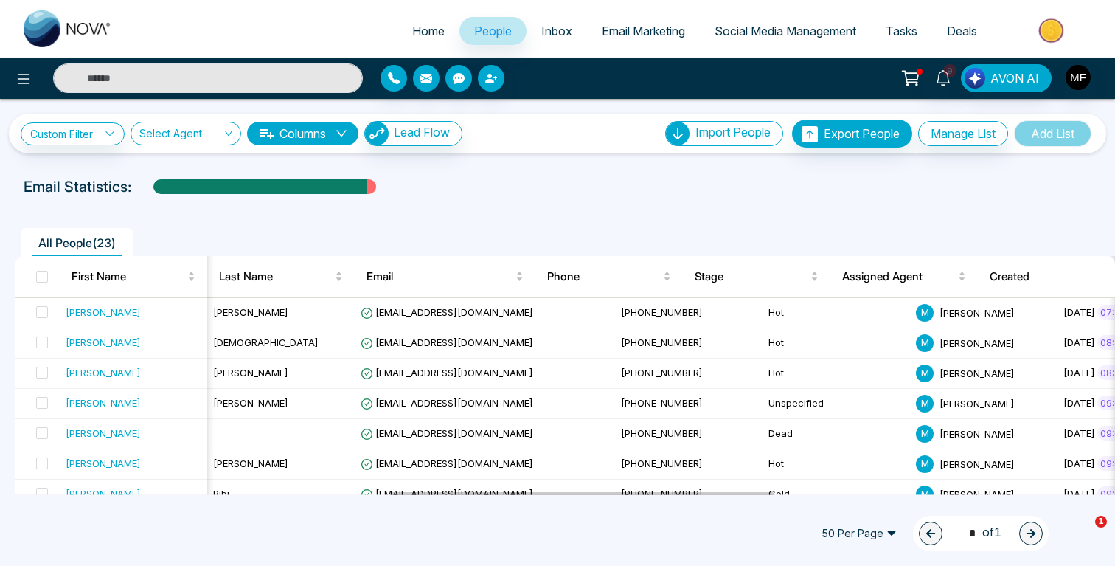 The image size is (1115, 566). Describe the element at coordinates (1053, 30) in the screenshot. I see `img: Market-place.gif` at that location.